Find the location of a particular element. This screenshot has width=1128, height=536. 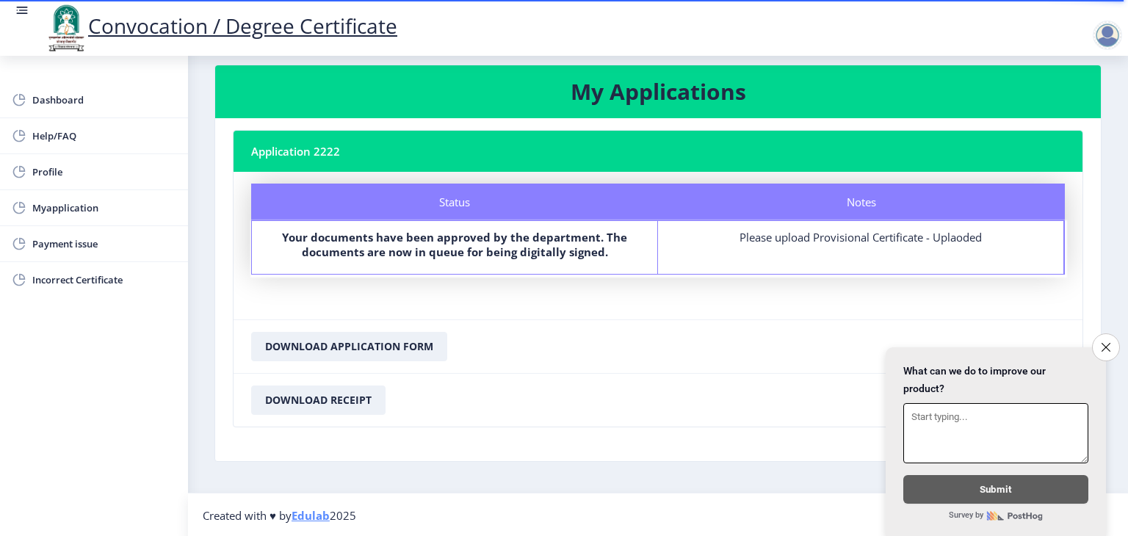

span: Dashboard is located at coordinates (104, 100).